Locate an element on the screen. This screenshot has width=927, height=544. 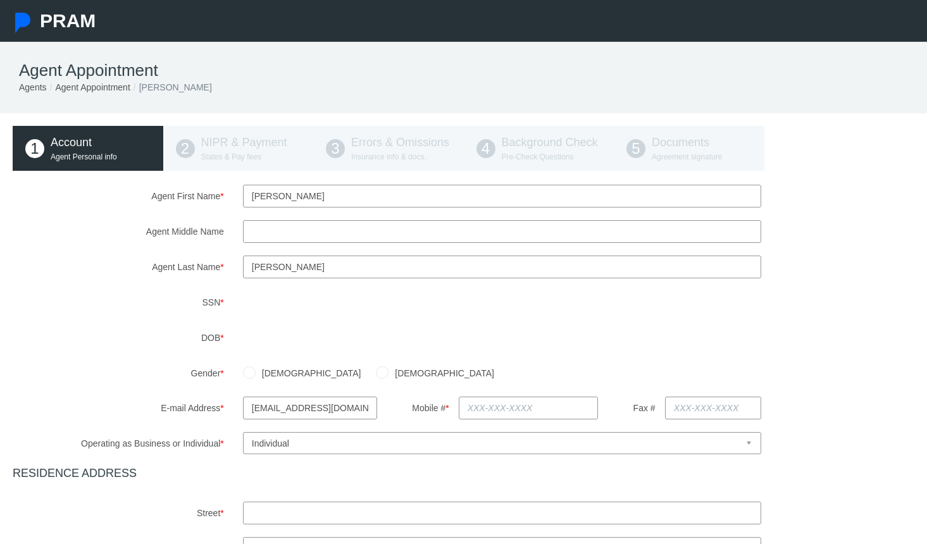
h1: Agent Appointment is located at coordinates (463, 70).